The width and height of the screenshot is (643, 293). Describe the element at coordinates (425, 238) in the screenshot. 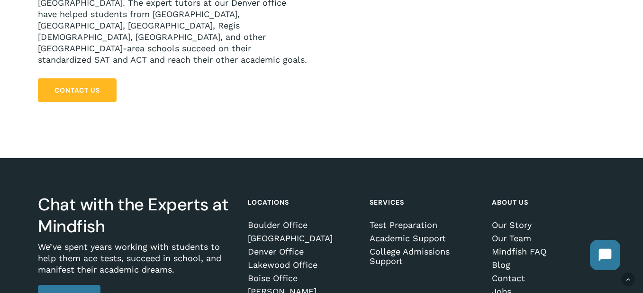

I see `a: Academic Support` at that location.